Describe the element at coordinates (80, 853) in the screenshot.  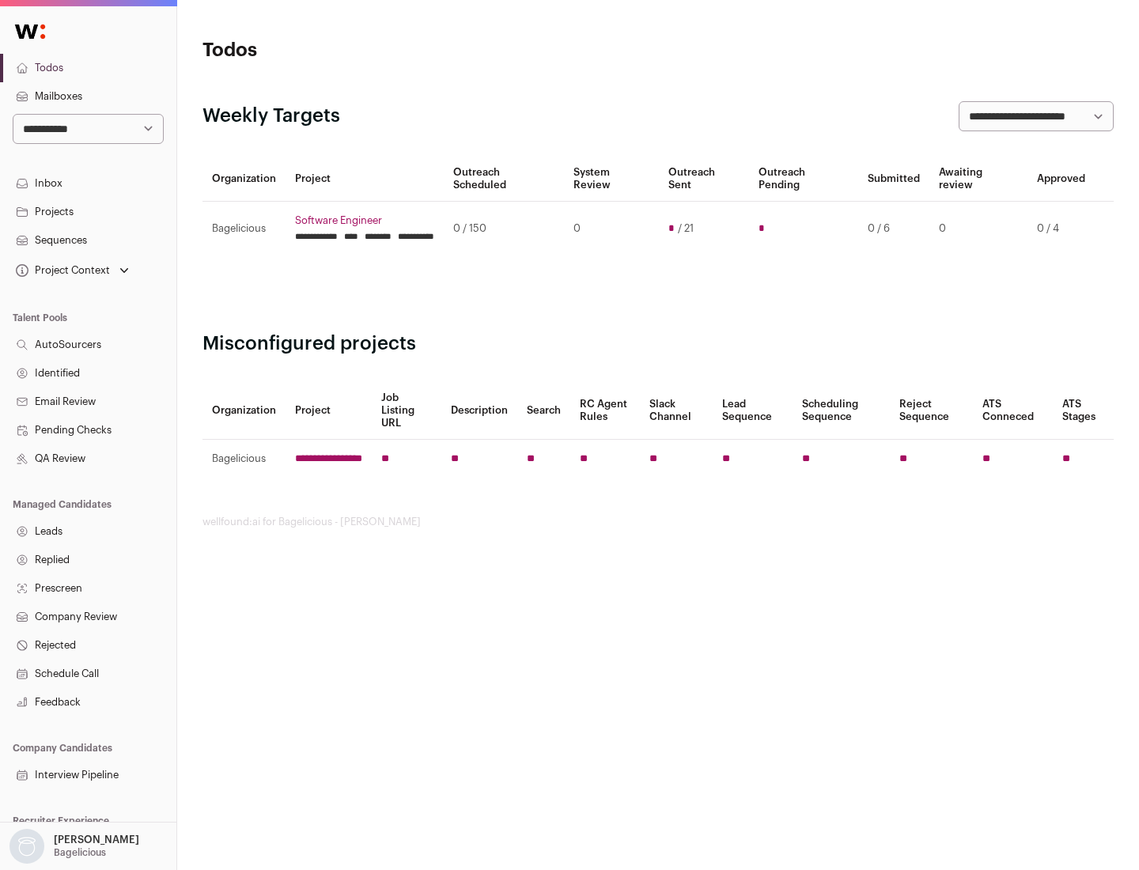
I see `p: Bagelicious` at that location.